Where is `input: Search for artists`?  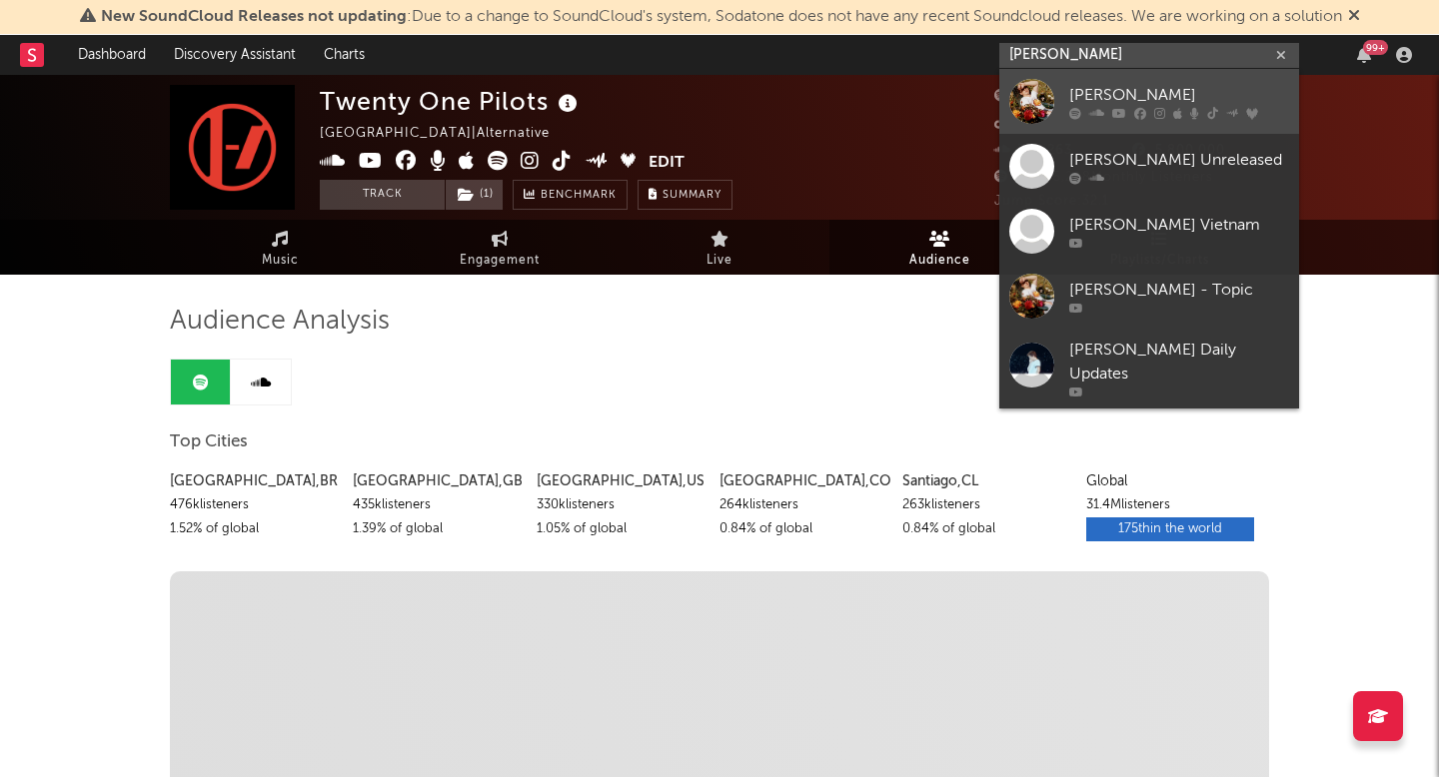 input: Search for artists is located at coordinates (1149, 55).